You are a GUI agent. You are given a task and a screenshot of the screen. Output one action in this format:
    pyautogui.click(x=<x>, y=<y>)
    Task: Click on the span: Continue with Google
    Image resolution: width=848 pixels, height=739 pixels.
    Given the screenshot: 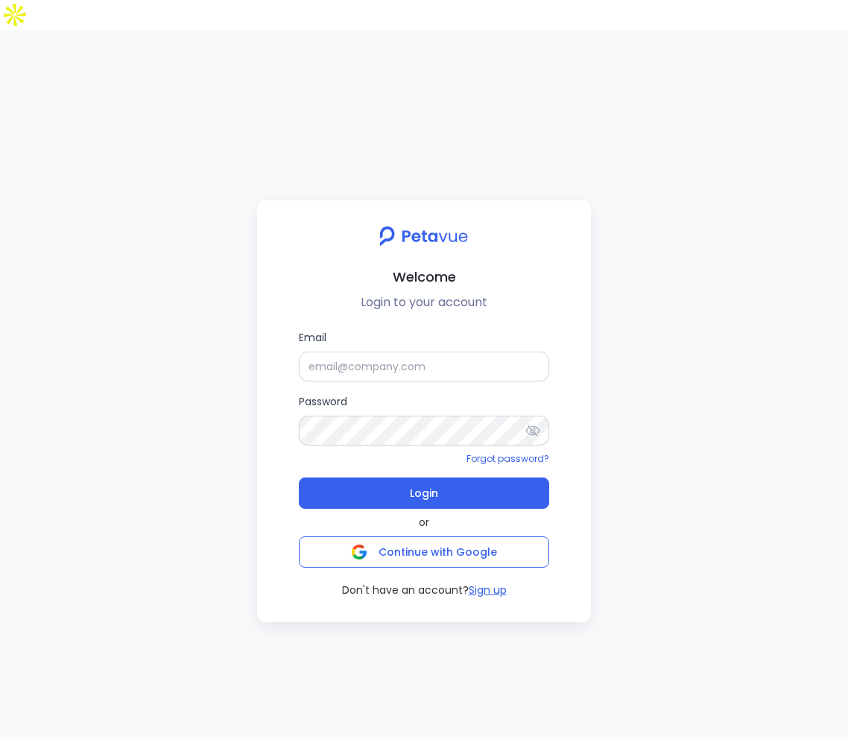 What is the action you would take?
    pyautogui.click(x=438, y=552)
    